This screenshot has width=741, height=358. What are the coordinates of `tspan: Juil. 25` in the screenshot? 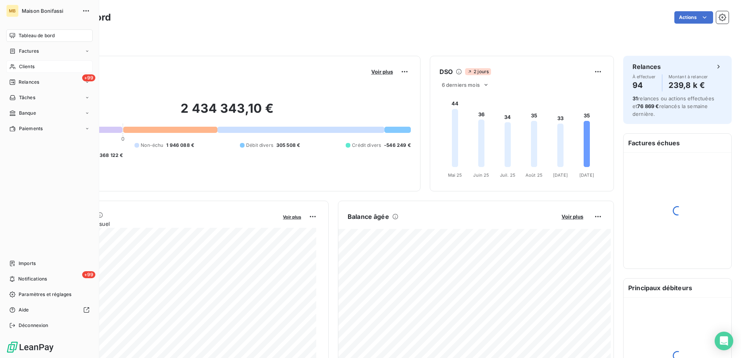 It's located at (507, 175).